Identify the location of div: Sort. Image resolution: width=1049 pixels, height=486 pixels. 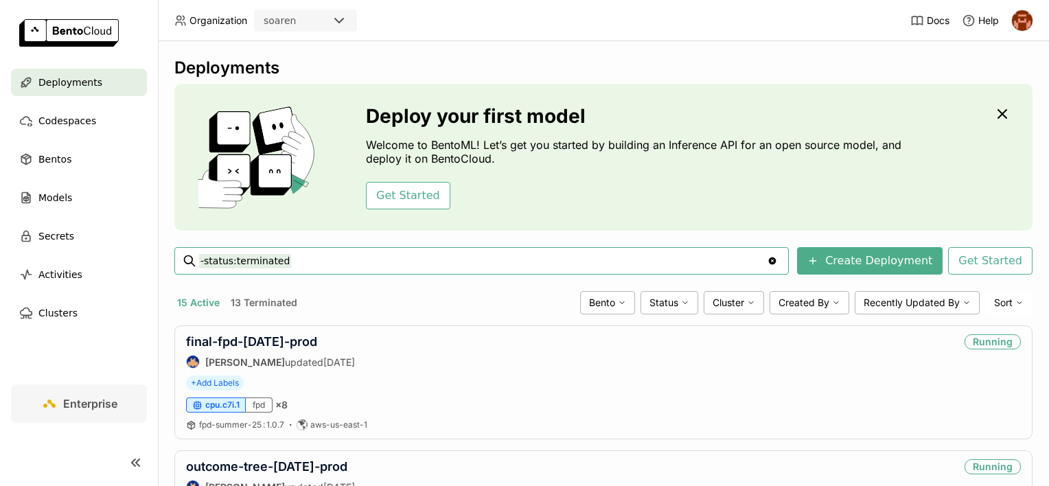
(1009, 303).